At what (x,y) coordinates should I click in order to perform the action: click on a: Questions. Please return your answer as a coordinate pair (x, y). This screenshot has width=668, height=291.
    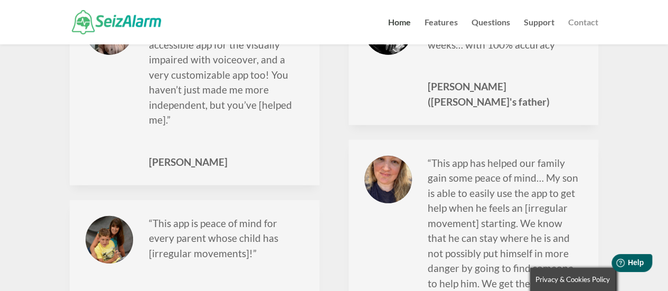
    Looking at the image, I should click on (491, 31).